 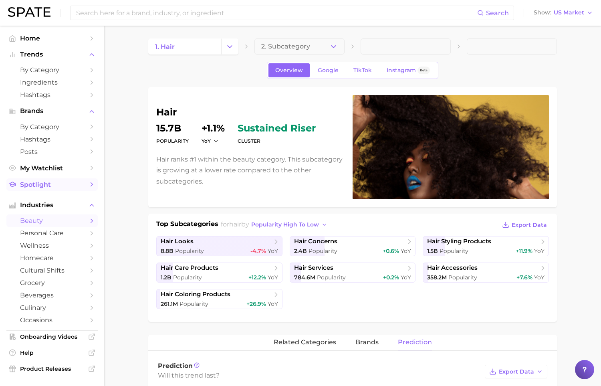 I want to click on span: hair looks, so click(x=177, y=241).